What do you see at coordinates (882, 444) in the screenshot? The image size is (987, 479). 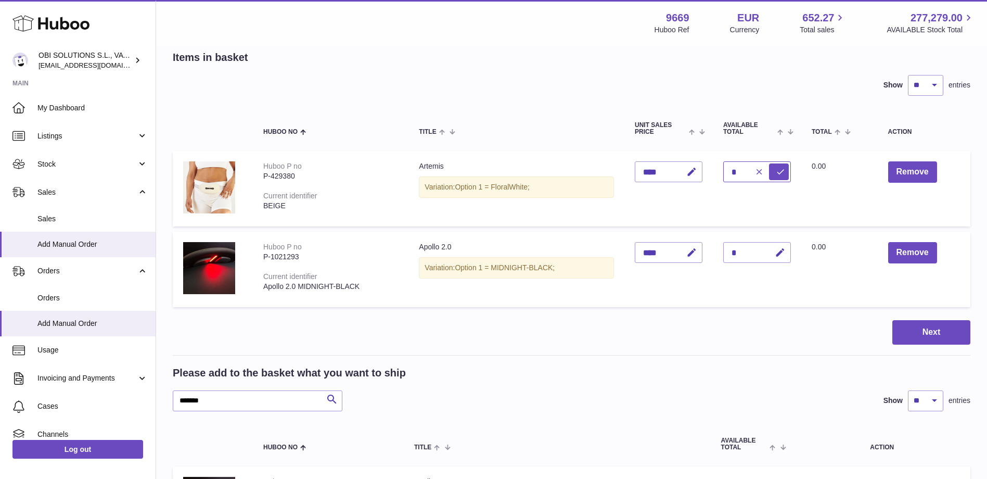 I see `th: Action` at bounding box center [882, 444].